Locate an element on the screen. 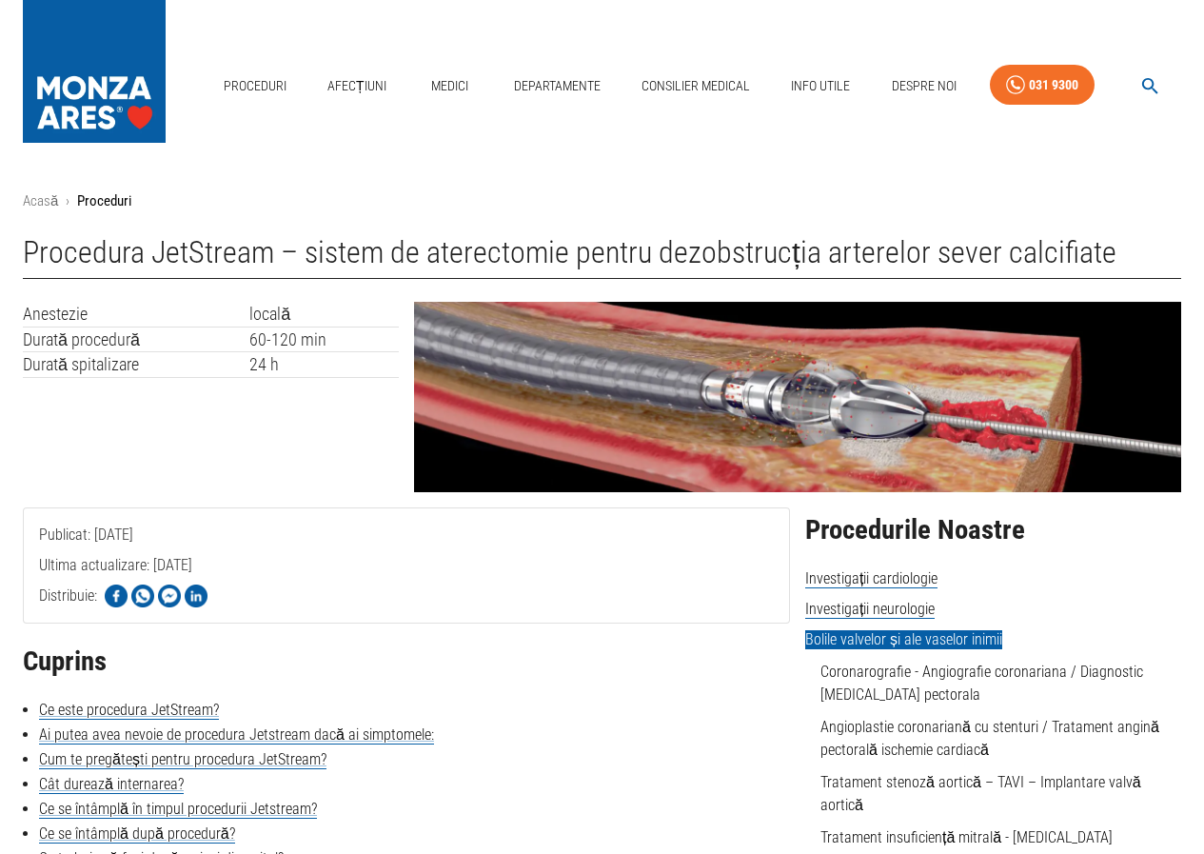 The width and height of the screenshot is (1204, 854). h2: Procedurile Noastre is located at coordinates (993, 530).